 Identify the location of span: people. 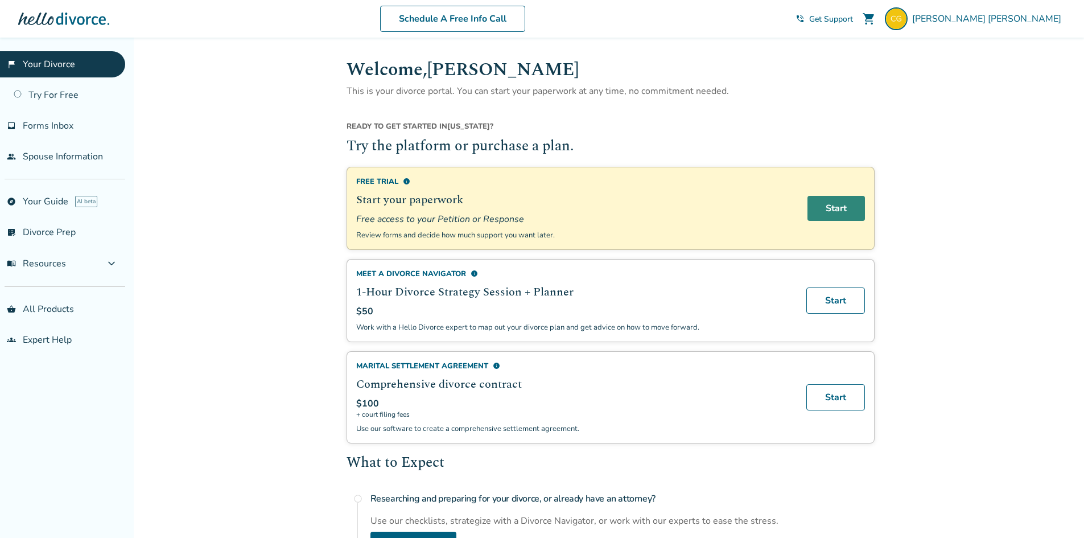
(11, 157).